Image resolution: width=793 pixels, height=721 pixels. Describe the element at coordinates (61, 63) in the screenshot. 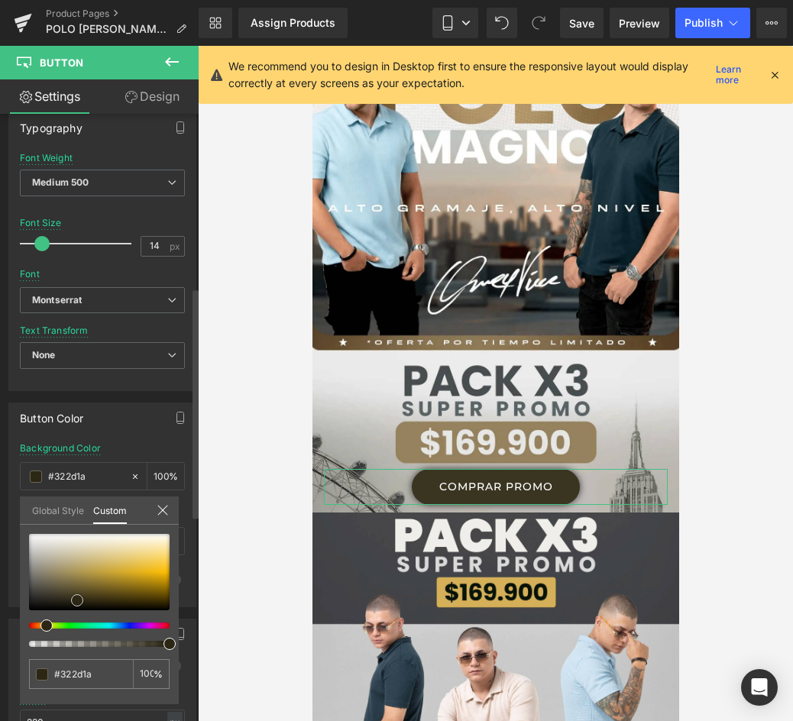

I see `span: Button` at that location.